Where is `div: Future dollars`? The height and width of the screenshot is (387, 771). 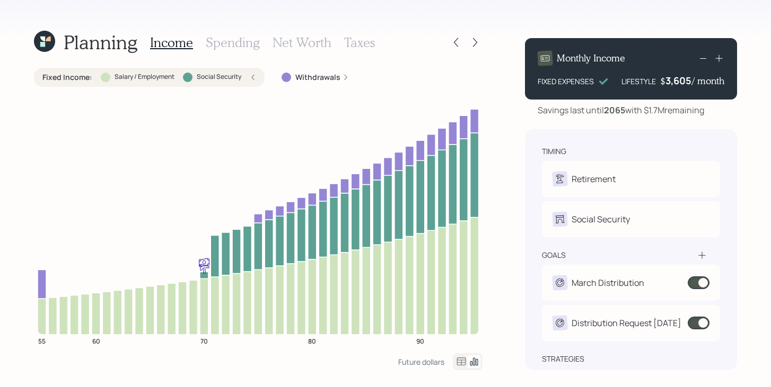 div: Future dollars is located at coordinates (421, 362).